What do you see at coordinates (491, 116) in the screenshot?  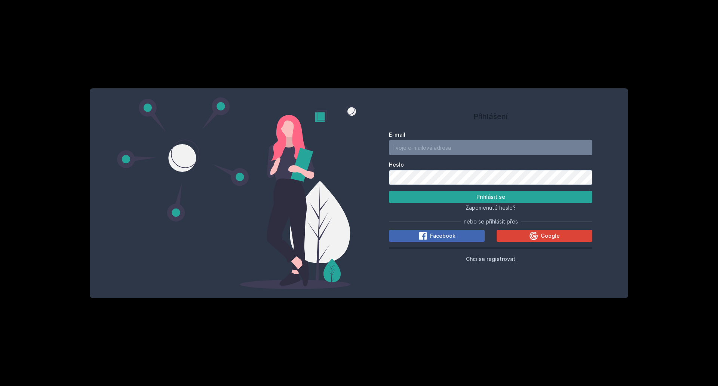 I see `h1: Přihlášení` at bounding box center [491, 116].